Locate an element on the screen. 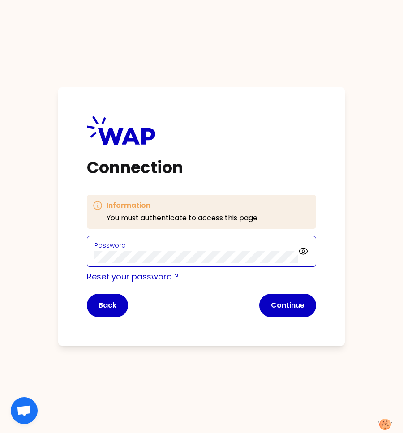 The image size is (403, 433). p: You must authenticate to access this page is located at coordinates (182, 218).